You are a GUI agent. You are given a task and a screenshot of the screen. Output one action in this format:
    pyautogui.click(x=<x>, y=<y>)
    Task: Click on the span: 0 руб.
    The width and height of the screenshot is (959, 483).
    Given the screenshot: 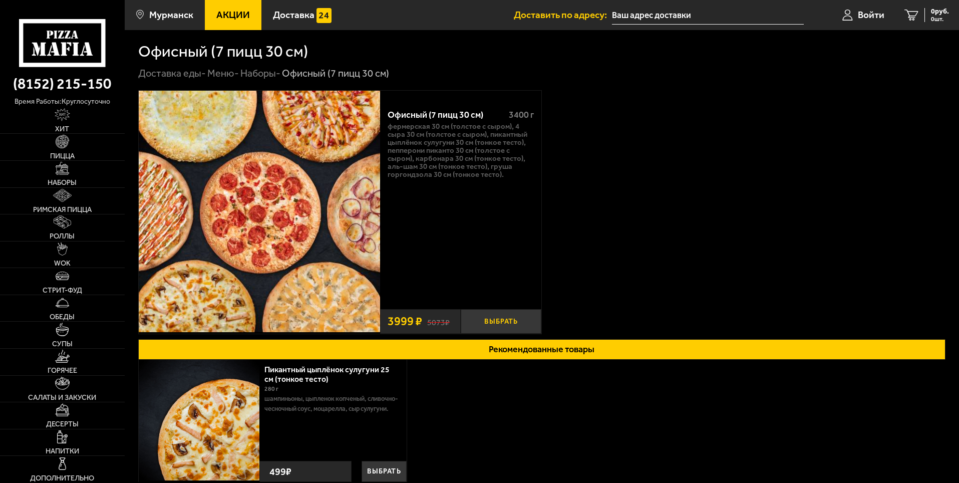 What is the action you would take?
    pyautogui.click(x=940, y=12)
    